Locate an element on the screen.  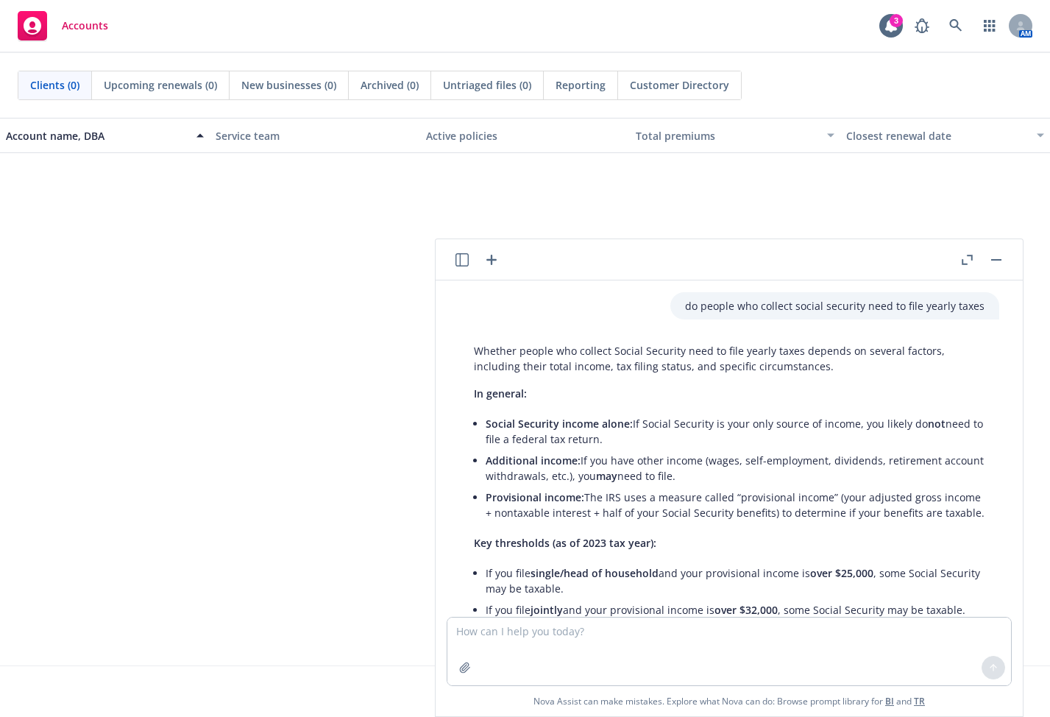
button: Active policies is located at coordinates (525, 135).